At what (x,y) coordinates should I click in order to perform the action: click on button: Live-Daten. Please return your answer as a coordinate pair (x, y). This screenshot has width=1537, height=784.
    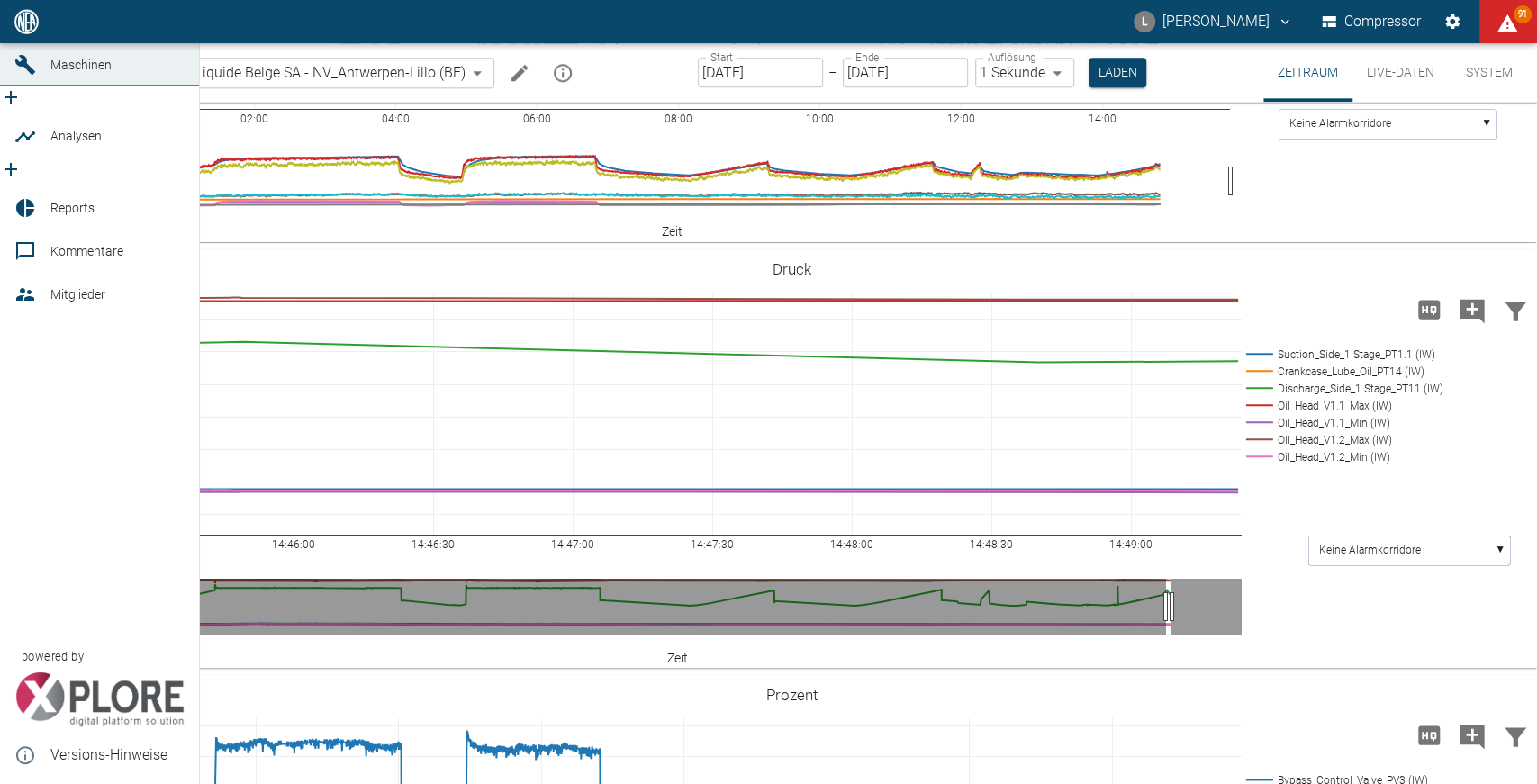
    Looking at the image, I should click on (1400, 72).